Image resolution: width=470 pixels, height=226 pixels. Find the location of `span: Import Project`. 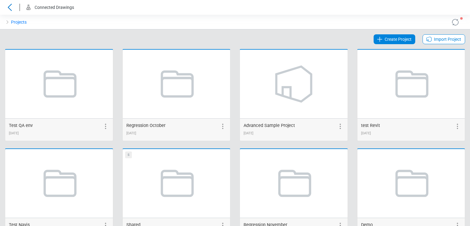

span: Import Project is located at coordinates (447, 39).